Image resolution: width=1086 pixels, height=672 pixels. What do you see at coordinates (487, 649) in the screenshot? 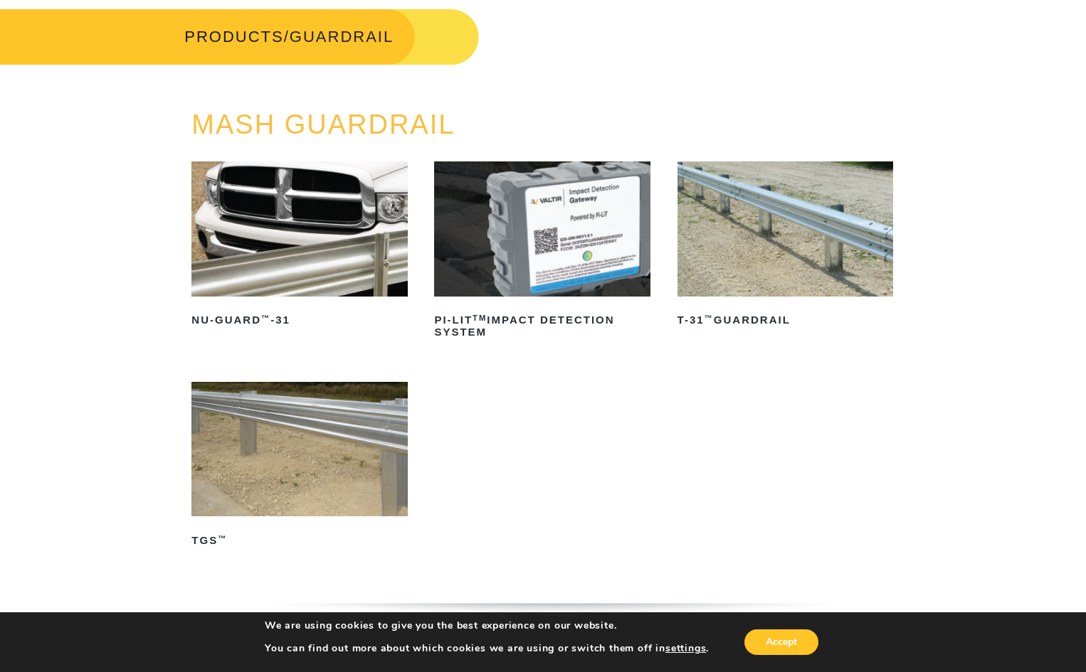
I see `p: You can find out more about which cookies we are using or switch them off in .` at bounding box center [487, 649].